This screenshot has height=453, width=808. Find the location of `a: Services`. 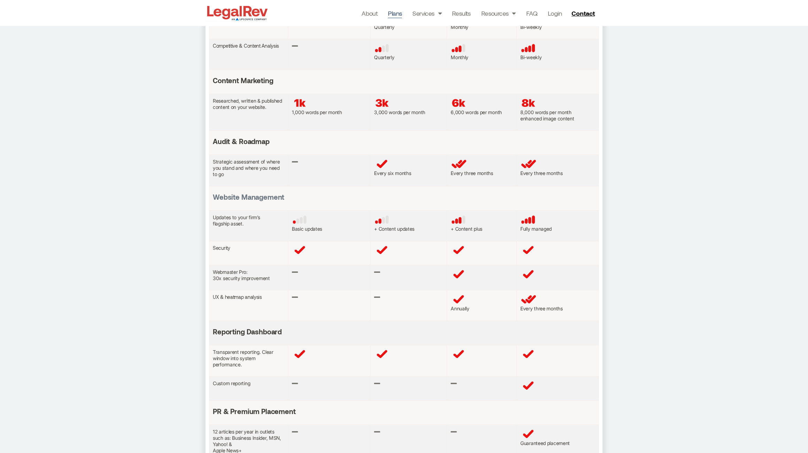

a: Services is located at coordinates (427, 13).